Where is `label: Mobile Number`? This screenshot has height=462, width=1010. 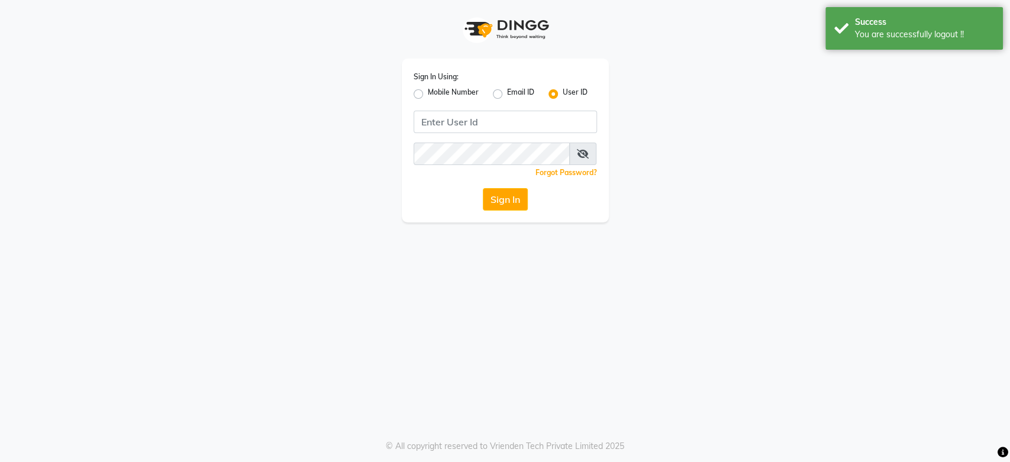
label: Mobile Number is located at coordinates (453, 94).